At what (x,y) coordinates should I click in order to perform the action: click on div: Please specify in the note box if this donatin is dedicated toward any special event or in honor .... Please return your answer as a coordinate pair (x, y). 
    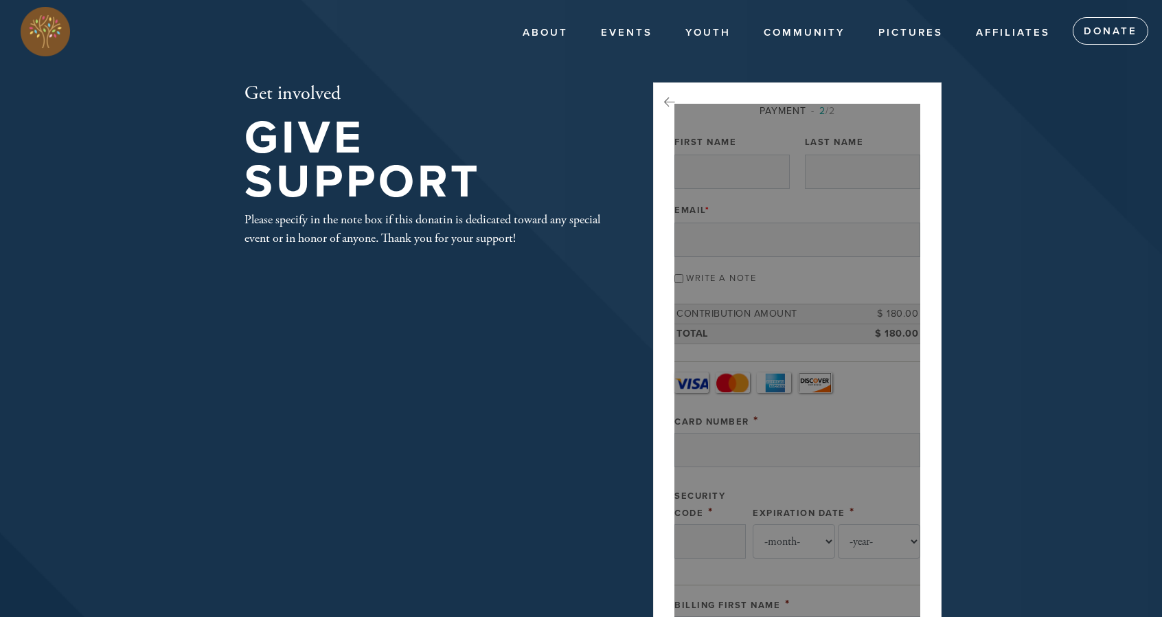
    Looking at the image, I should click on (426, 229).